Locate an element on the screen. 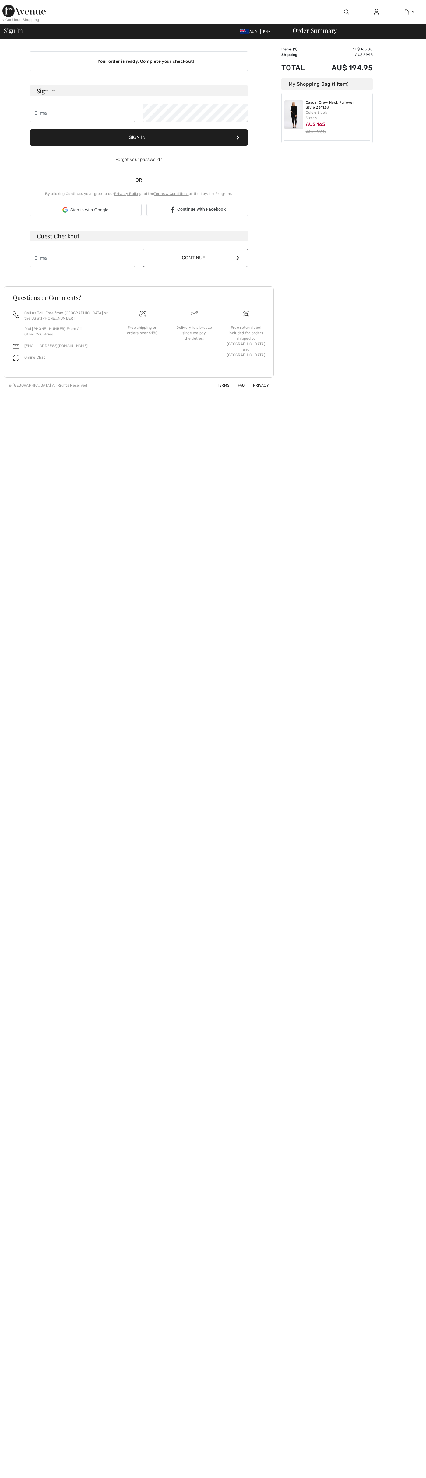 Image resolution: width=426 pixels, height=1478 pixels. a: Privacy is located at coordinates (257, 385).